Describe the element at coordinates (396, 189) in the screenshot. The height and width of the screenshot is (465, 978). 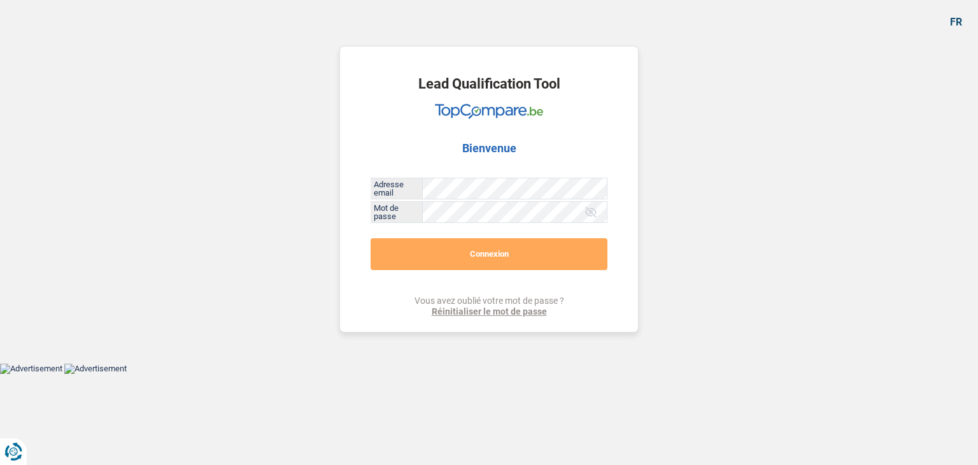
I see `label: Adresse email` at that location.